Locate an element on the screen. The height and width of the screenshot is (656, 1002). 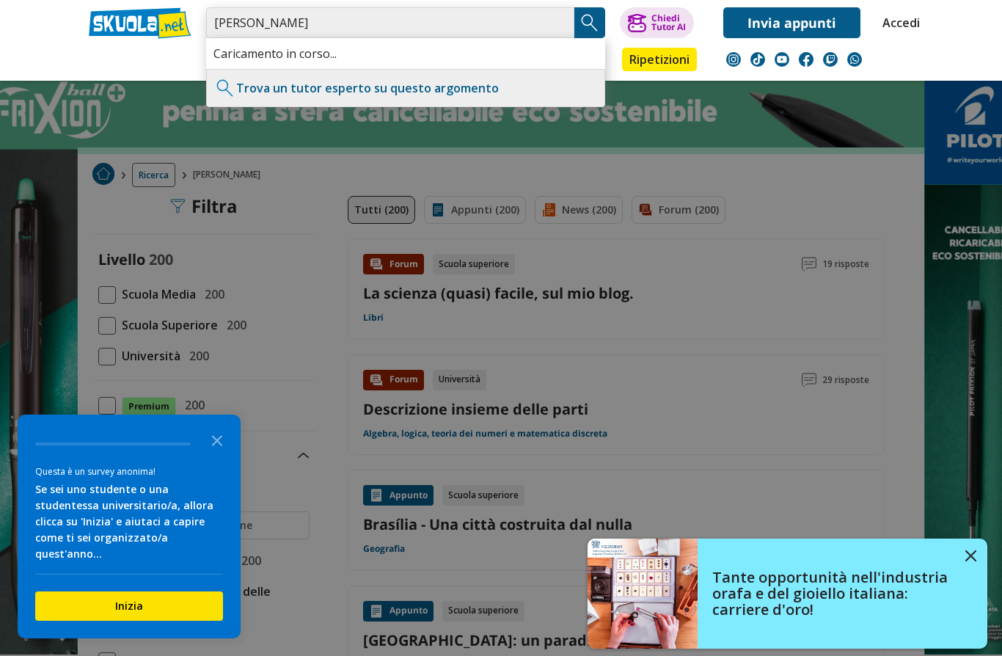
input: Cerca appunti, riassunti o versioni is located at coordinates (390, 23).